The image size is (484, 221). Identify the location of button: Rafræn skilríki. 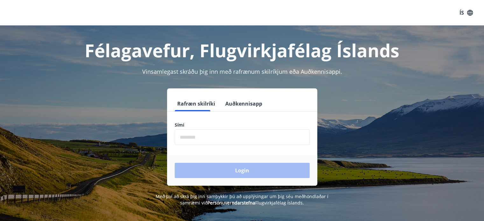
(196, 104).